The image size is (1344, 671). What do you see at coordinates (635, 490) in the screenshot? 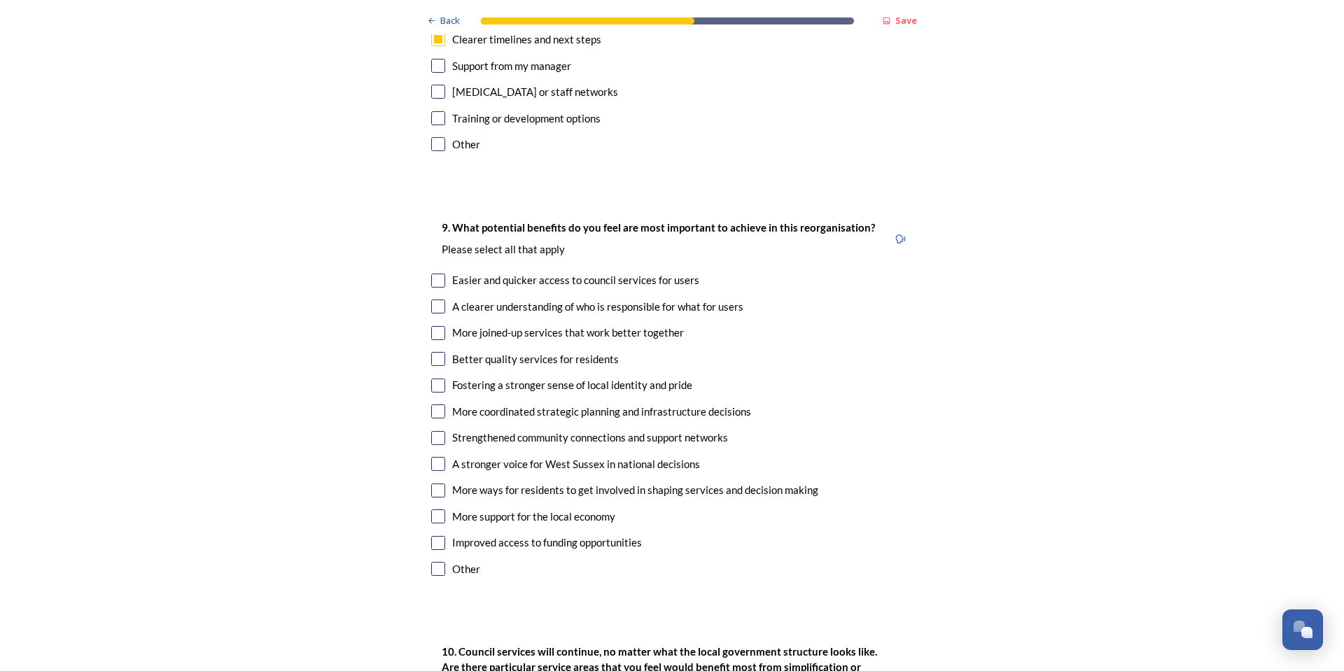
I see `div: More ways for residents to get involved in shaping services and decision making` at bounding box center [635, 490].